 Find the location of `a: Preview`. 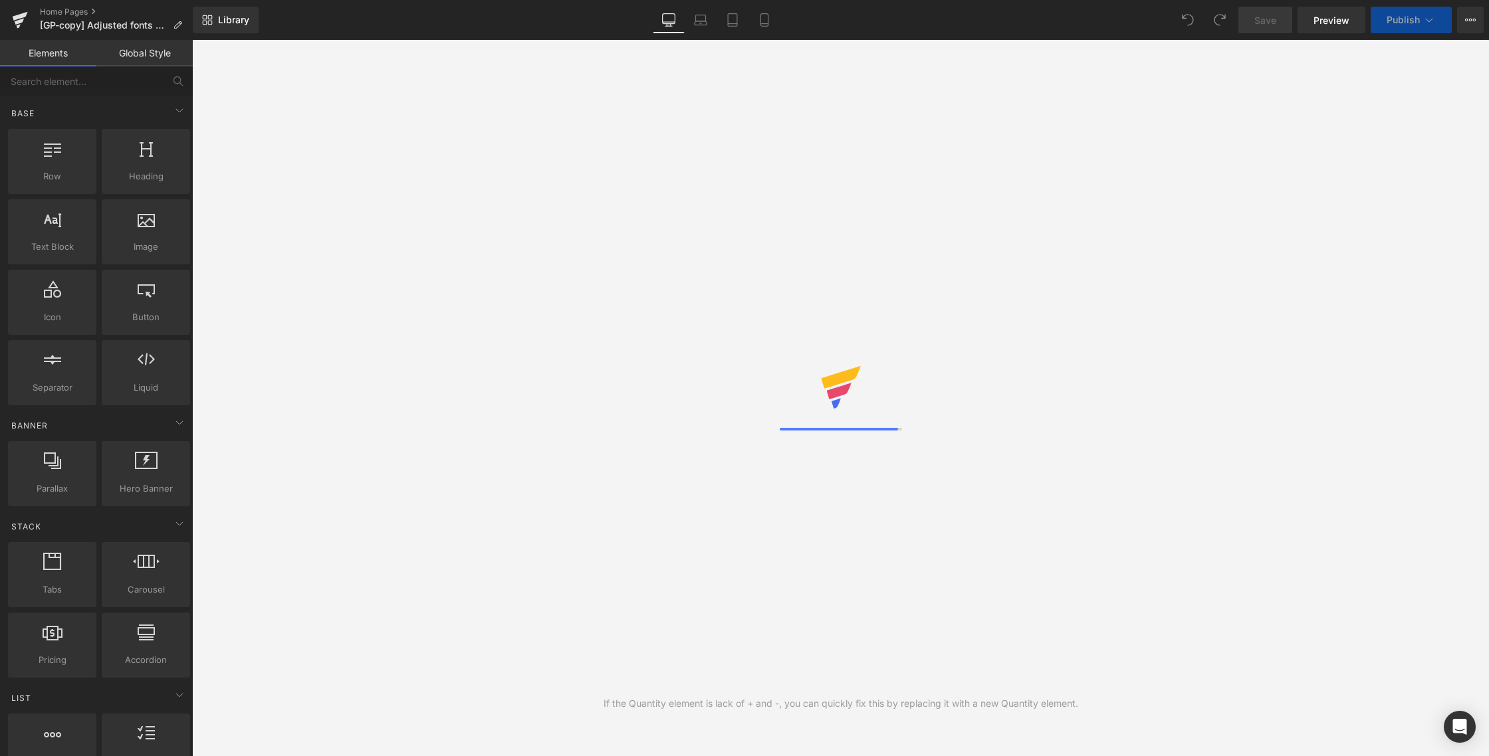

a: Preview is located at coordinates (1331, 20).